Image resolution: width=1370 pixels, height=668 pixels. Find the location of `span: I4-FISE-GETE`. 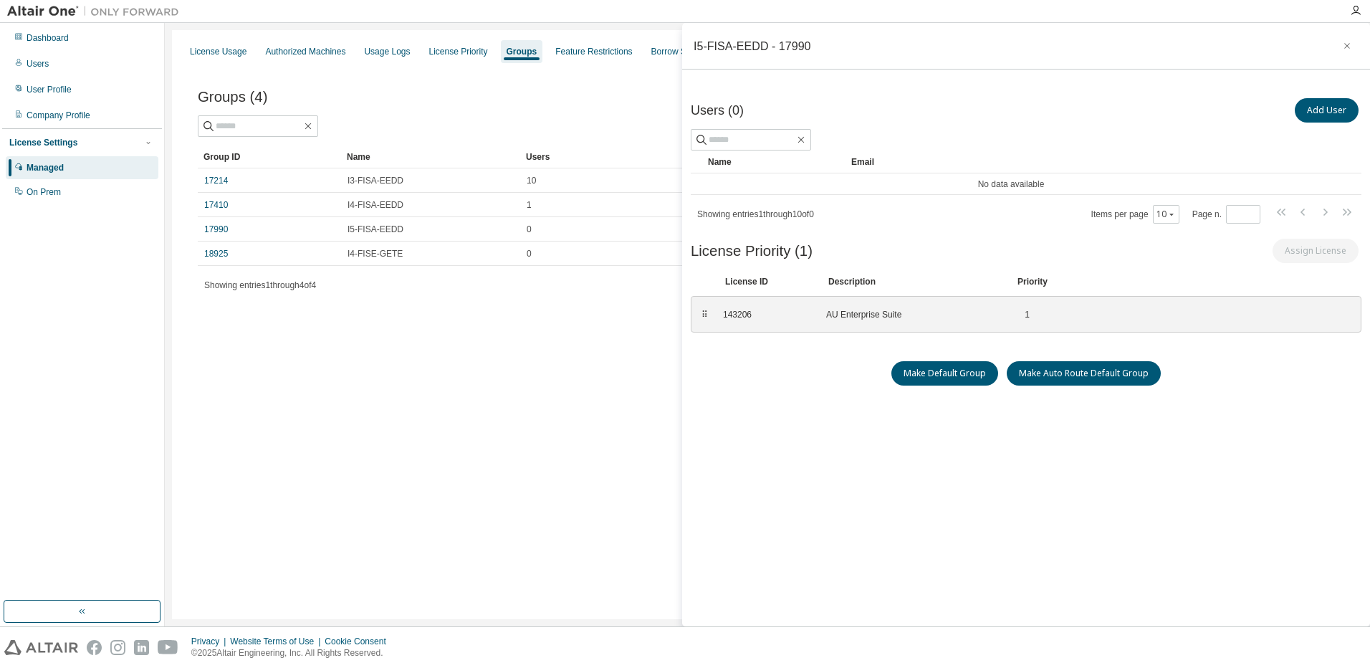

span: I4-FISE-GETE is located at coordinates (375, 254).